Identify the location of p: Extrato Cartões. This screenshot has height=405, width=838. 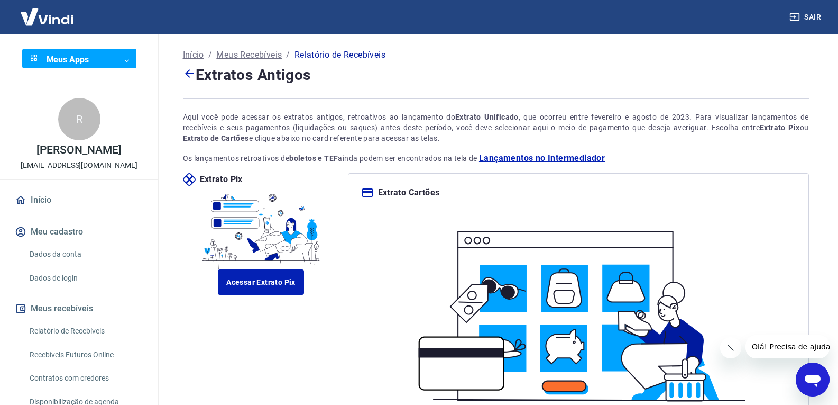
(409, 192).